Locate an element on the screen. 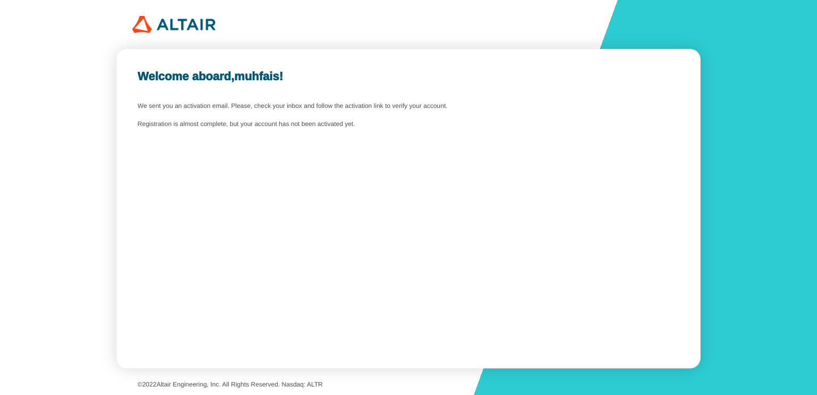 This screenshot has height=395, width=817. span: 2022 is located at coordinates (149, 385).